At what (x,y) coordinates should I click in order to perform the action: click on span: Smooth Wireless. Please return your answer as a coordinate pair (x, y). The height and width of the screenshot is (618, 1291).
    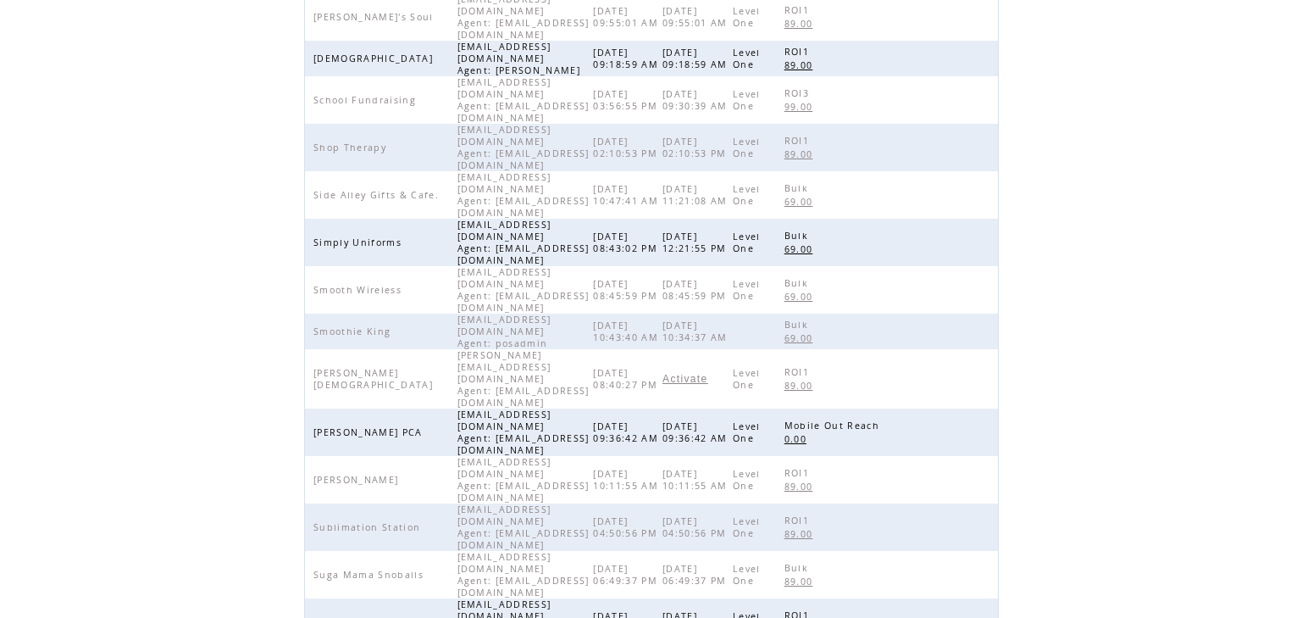
    Looking at the image, I should click on (359, 290).